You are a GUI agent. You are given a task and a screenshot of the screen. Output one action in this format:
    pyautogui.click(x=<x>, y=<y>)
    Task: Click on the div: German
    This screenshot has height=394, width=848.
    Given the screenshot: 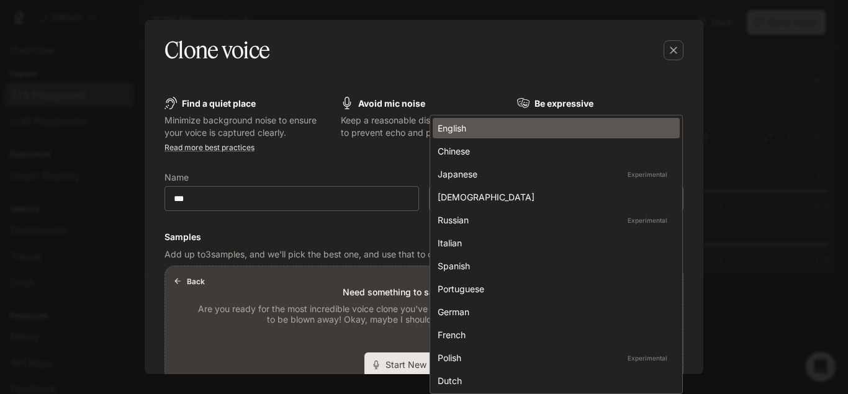 What is the action you would take?
    pyautogui.click(x=554, y=312)
    